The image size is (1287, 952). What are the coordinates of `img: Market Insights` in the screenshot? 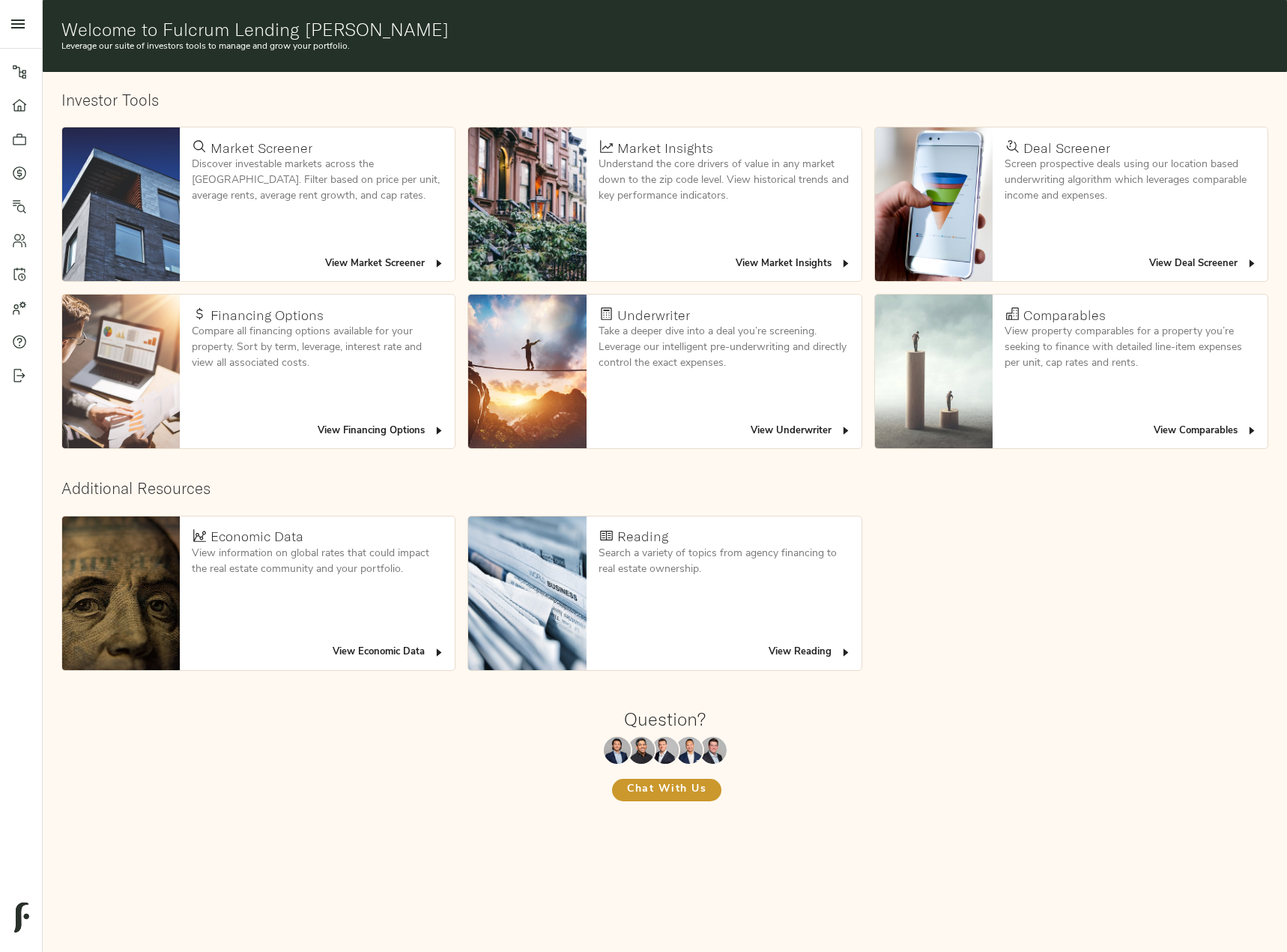 It's located at (526, 204).